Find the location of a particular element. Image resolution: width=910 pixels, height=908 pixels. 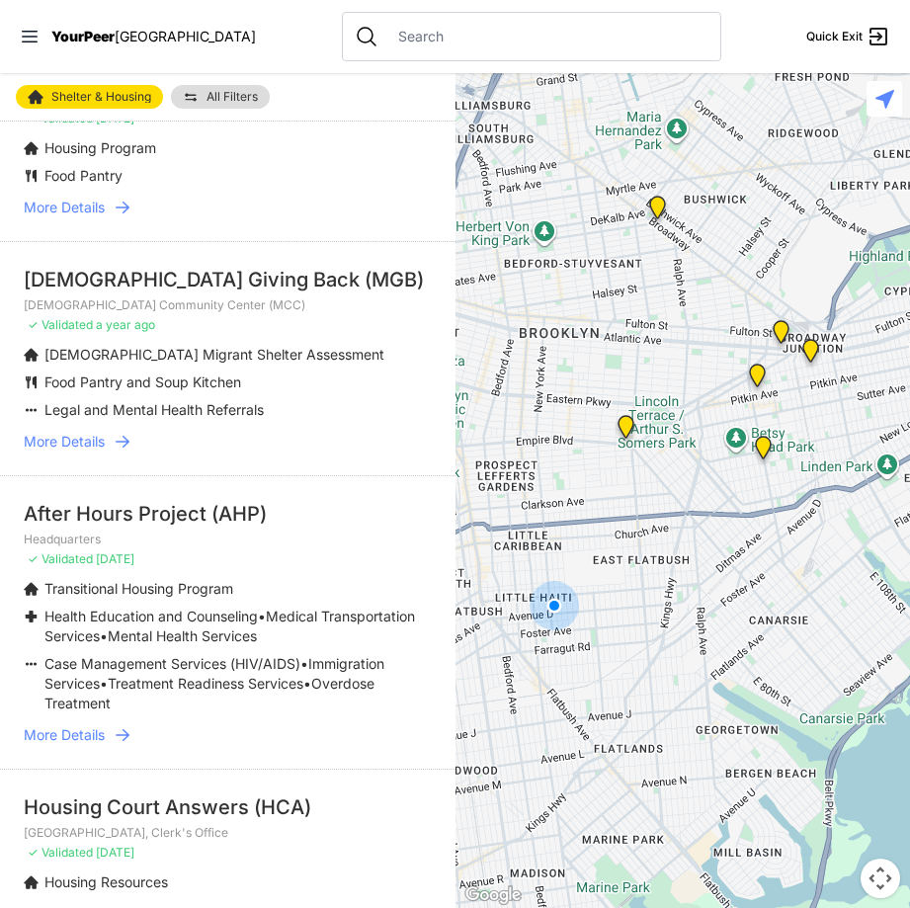

button: Map camera controls is located at coordinates (880, 878).